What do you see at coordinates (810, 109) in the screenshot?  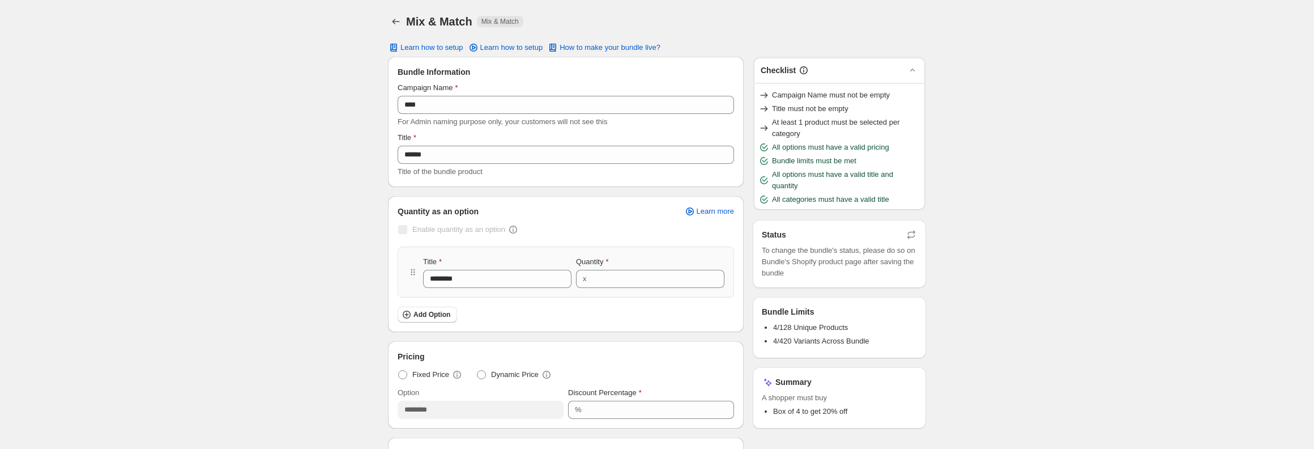 I see `span: Title must not be empty` at bounding box center [810, 109].